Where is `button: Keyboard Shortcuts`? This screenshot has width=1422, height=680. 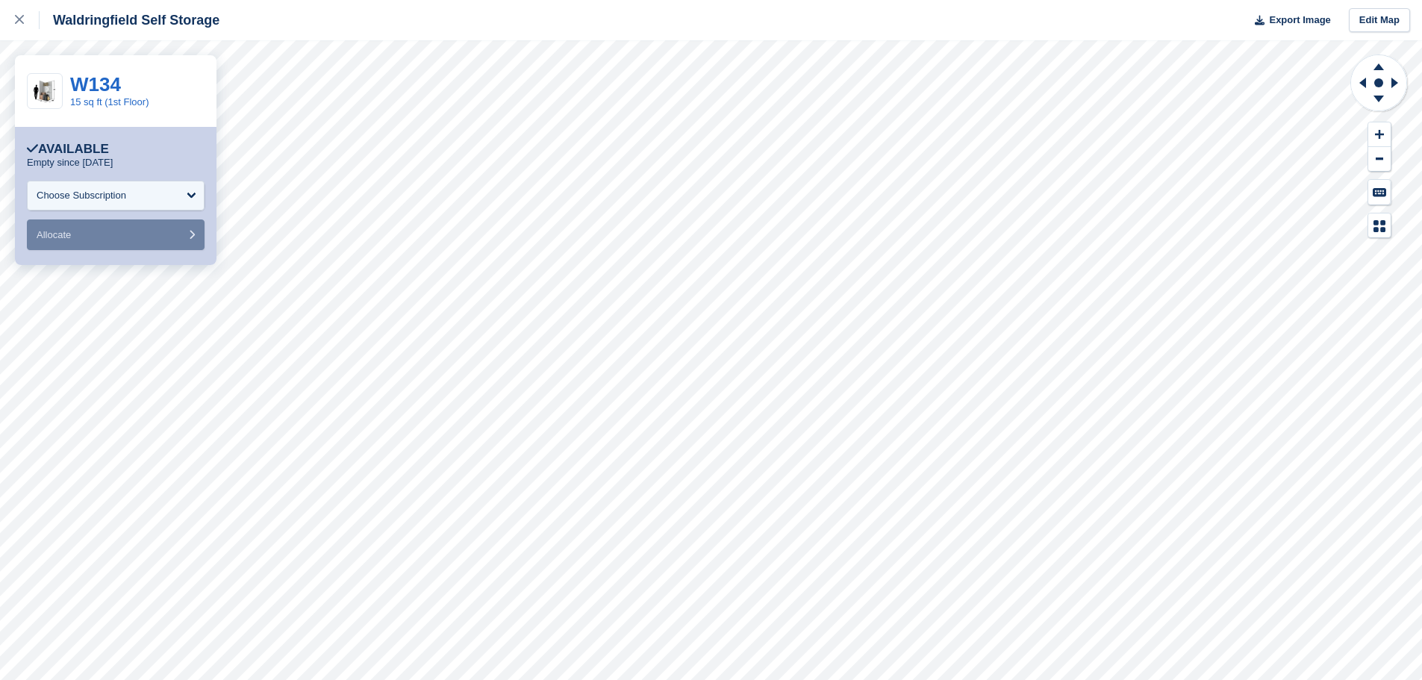
button: Keyboard Shortcuts is located at coordinates (1380, 192).